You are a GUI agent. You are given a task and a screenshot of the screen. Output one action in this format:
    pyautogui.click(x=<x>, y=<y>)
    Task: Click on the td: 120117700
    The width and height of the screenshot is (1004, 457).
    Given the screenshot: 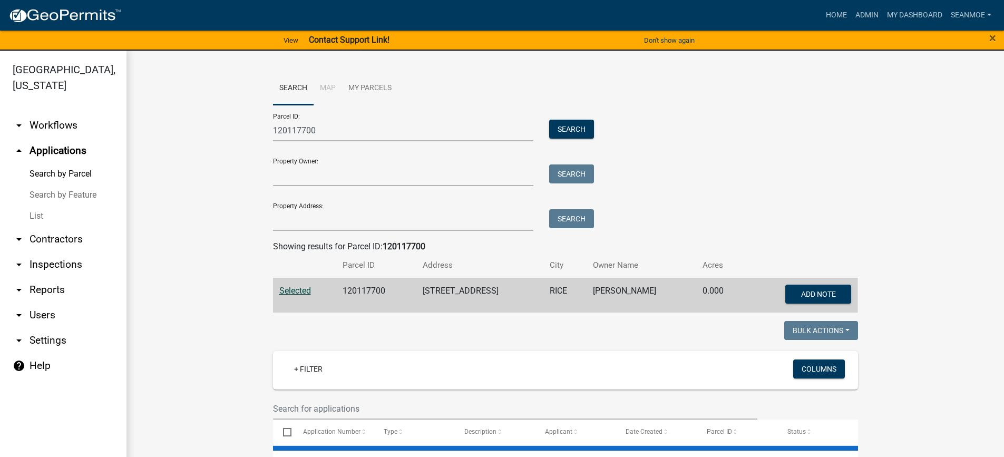 What is the action you would take?
    pyautogui.click(x=376, y=295)
    